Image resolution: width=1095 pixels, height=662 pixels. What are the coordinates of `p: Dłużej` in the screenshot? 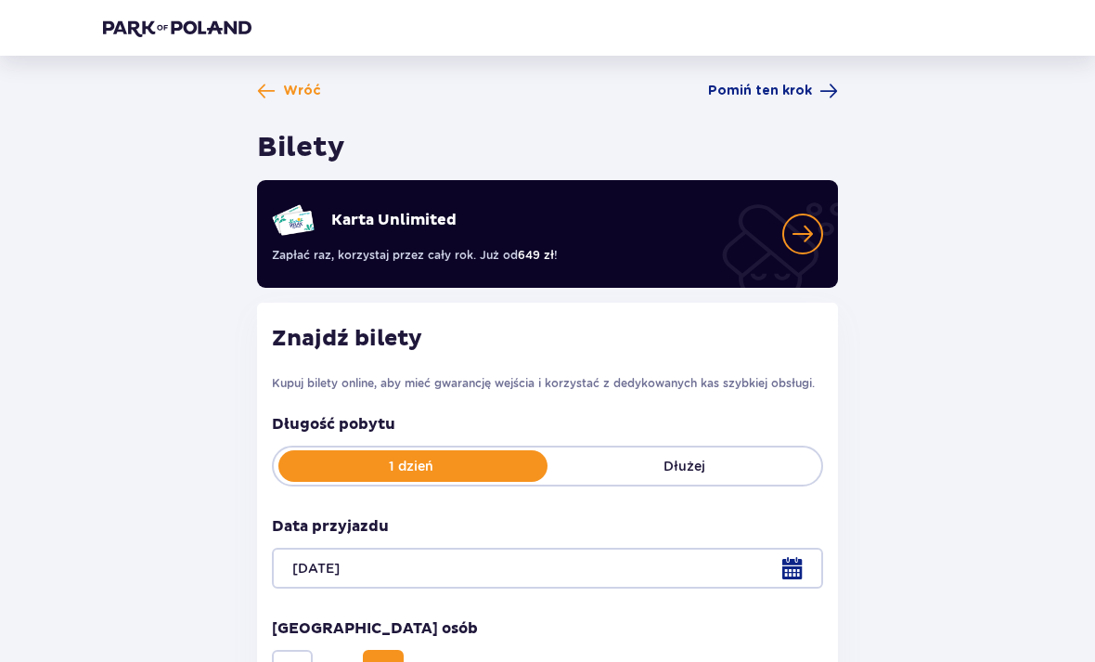 It's located at (684, 466).